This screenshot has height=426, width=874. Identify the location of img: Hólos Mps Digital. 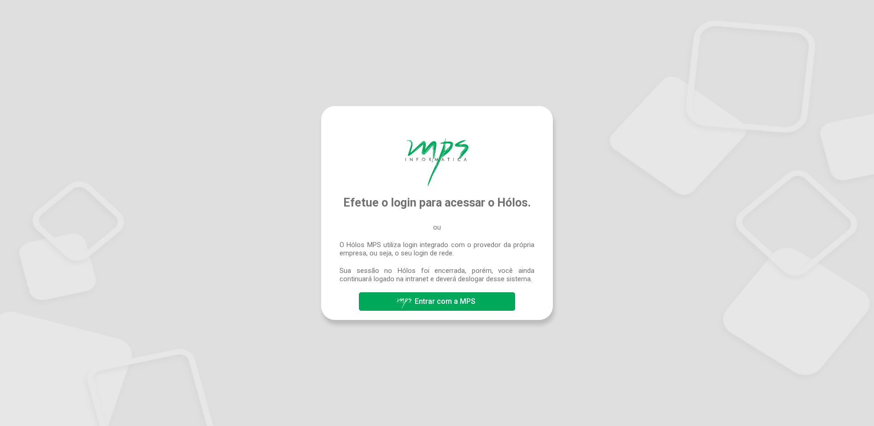
(437, 162).